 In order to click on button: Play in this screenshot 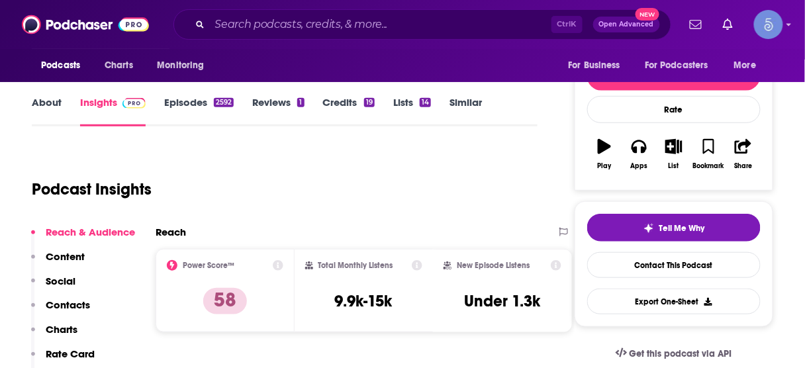, I will do `click(605, 154)`.